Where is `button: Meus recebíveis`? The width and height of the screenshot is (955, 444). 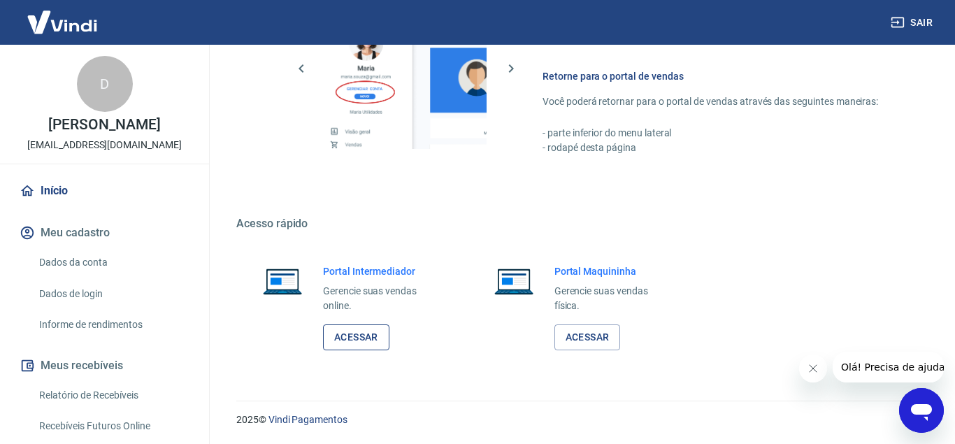 button: Meus recebíveis is located at coordinates (104, 366).